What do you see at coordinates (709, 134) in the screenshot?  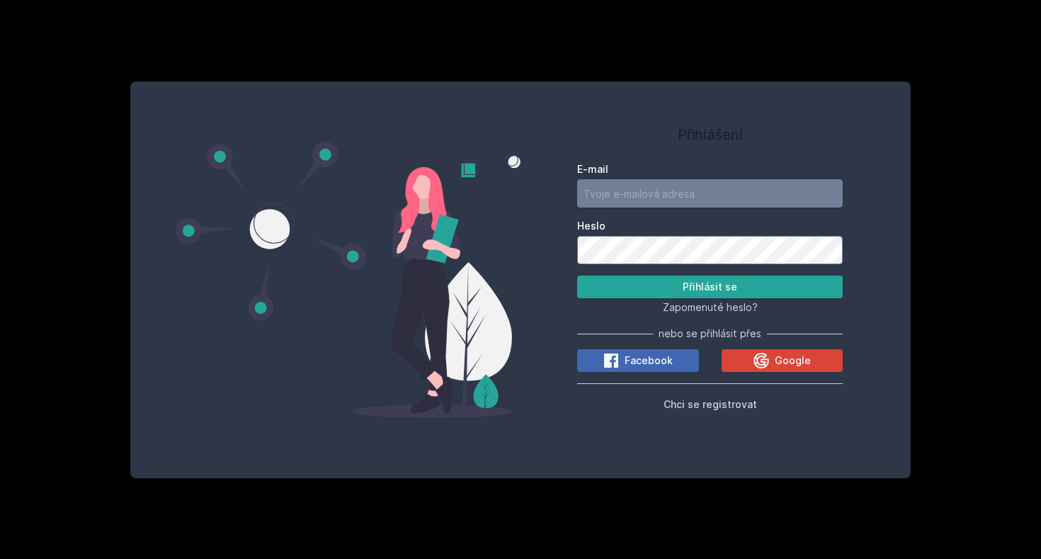 I see `h1: Přihlášení` at bounding box center [709, 134].